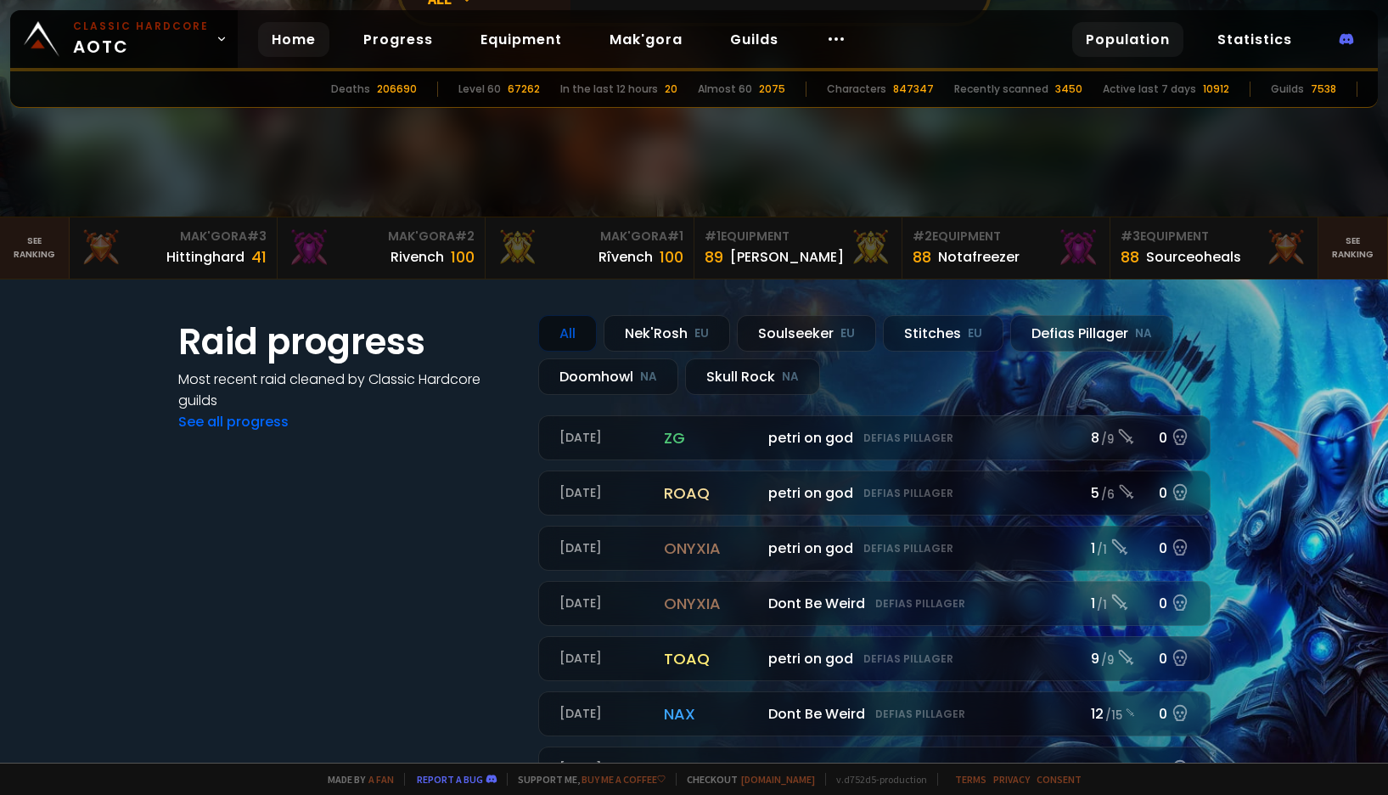 This screenshot has height=795, width=1388. What do you see at coordinates (1287, 89) in the screenshot?
I see `div: Guilds` at bounding box center [1287, 89].